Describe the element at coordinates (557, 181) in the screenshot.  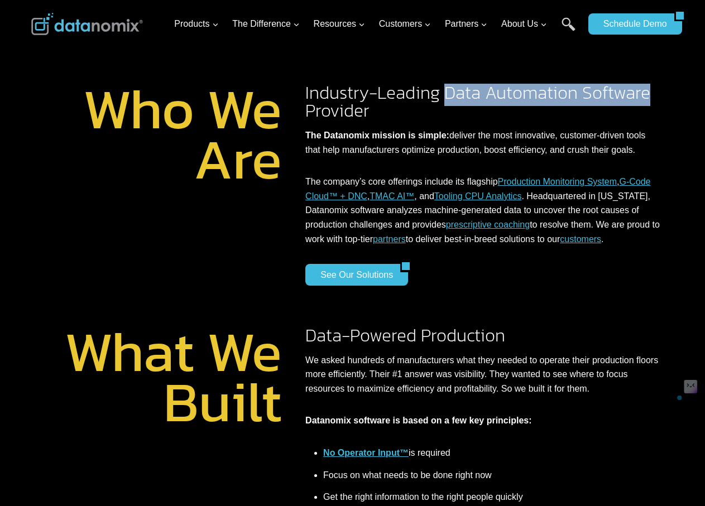
I see `a: Production Monitoring System` at that location.